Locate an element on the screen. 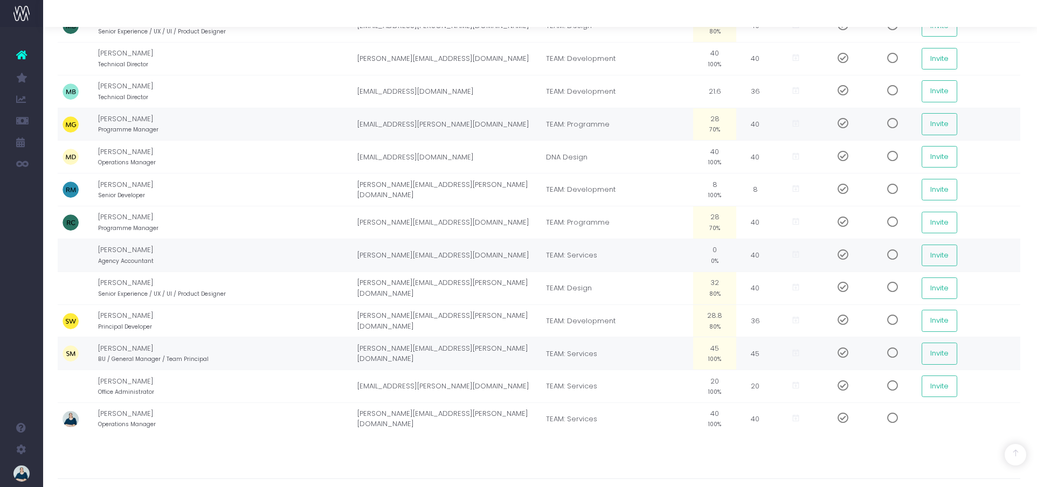 The width and height of the screenshot is (1037, 487). td: DNA Design is located at coordinates (617, 157).